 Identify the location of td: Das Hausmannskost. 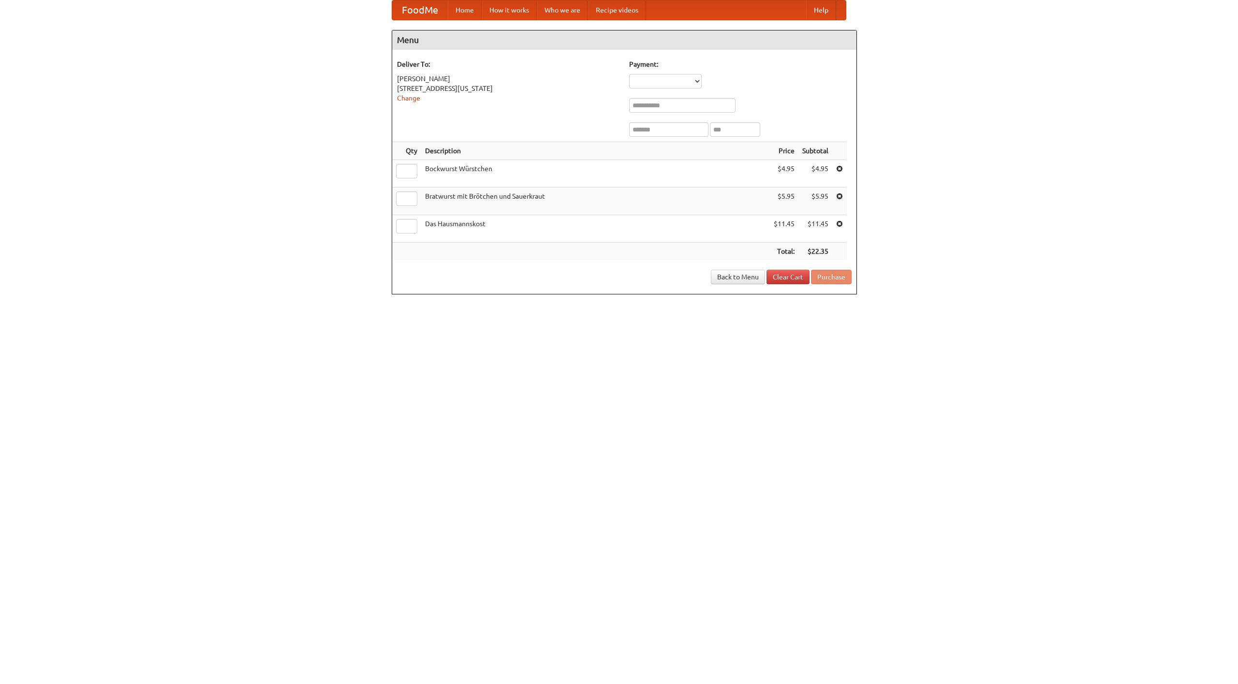
(595, 229).